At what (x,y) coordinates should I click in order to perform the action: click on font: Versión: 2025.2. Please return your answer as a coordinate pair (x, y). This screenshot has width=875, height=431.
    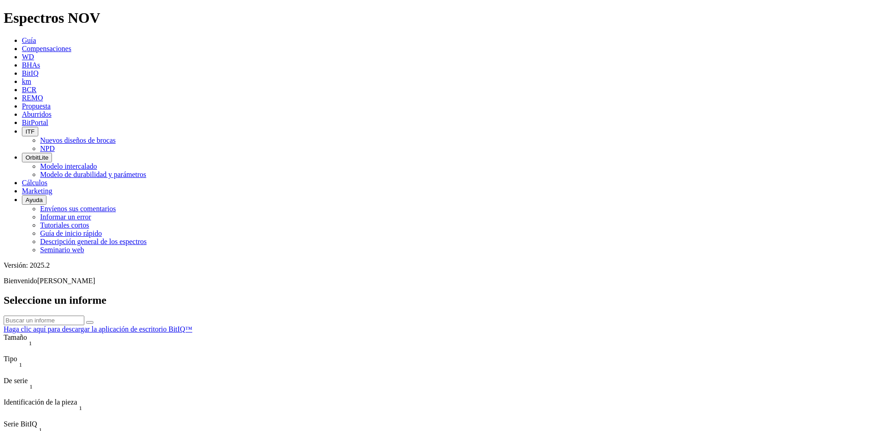
    Looking at the image, I should click on (26, 265).